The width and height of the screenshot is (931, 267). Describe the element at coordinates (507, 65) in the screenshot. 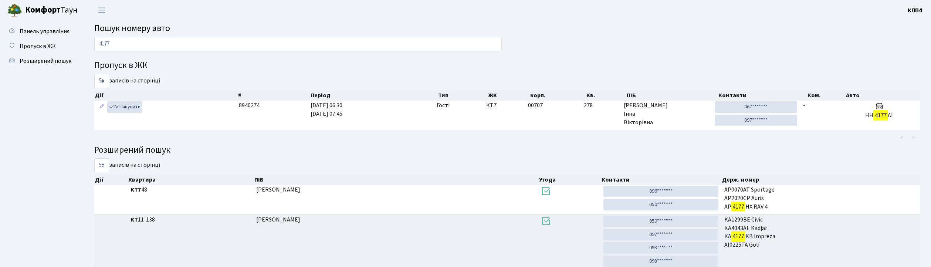

I see `h4: Пропуск в ЖК` at that location.